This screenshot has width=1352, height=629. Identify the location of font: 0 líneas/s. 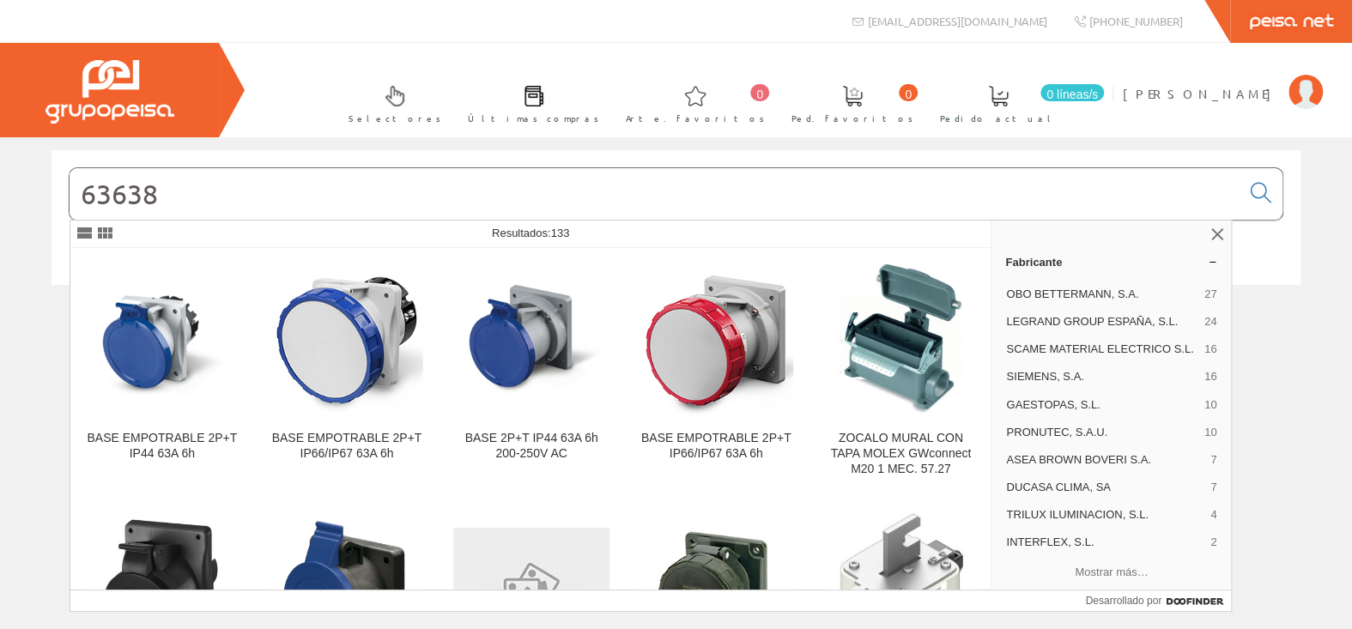
(1073, 94).